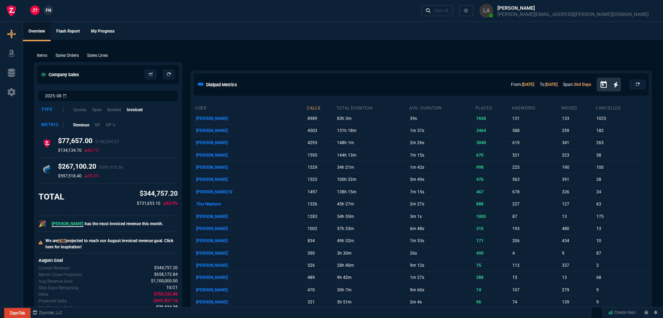  What do you see at coordinates (536, 217) in the screenshot?
I see `p: 87` at bounding box center [536, 217].